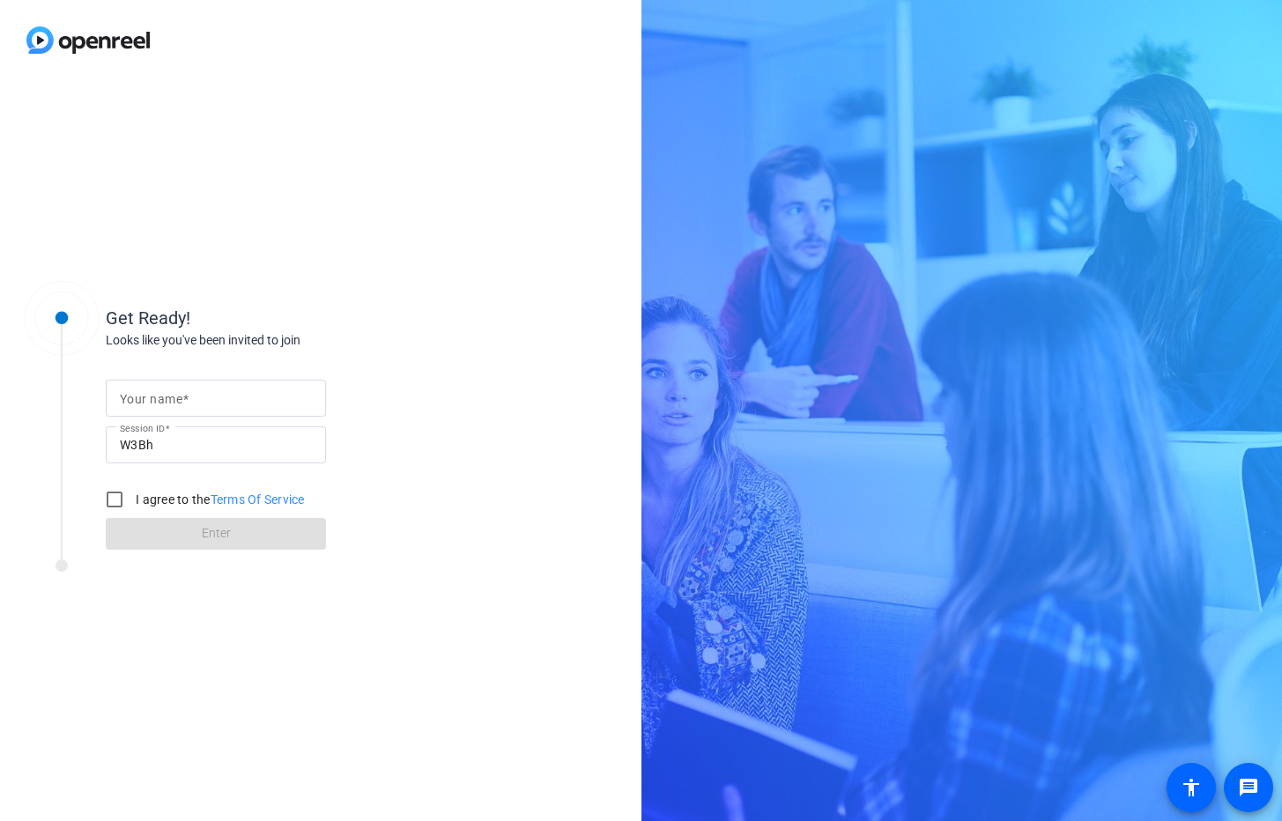 The height and width of the screenshot is (821, 1282). I want to click on label: I agree to the, so click(218, 499).